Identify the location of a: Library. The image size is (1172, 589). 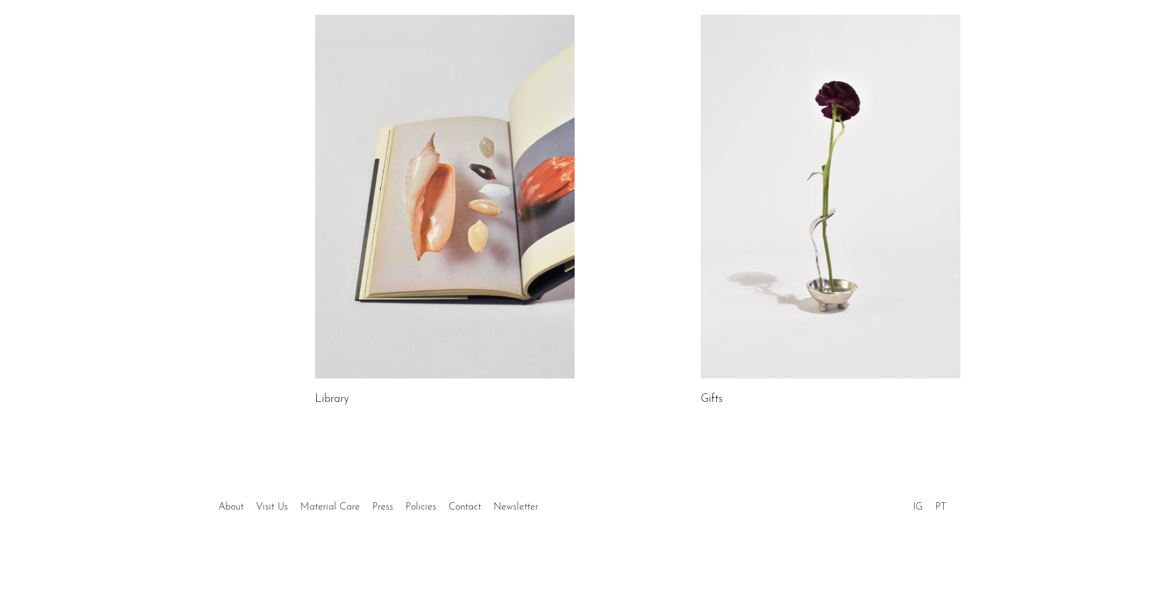
(332, 399).